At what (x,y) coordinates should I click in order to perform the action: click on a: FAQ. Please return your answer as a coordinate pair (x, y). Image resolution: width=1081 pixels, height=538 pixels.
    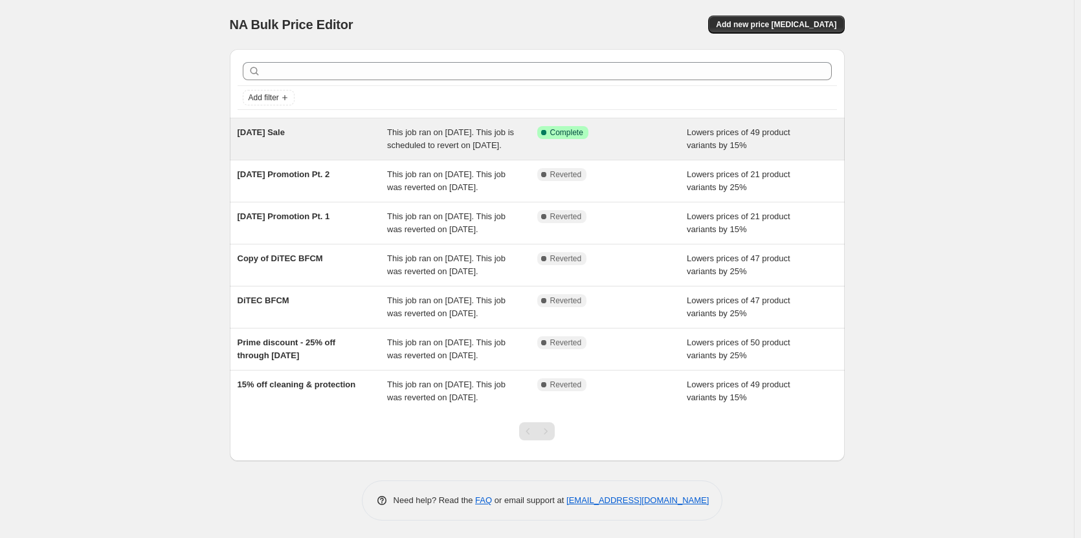
    Looking at the image, I should click on (483, 500).